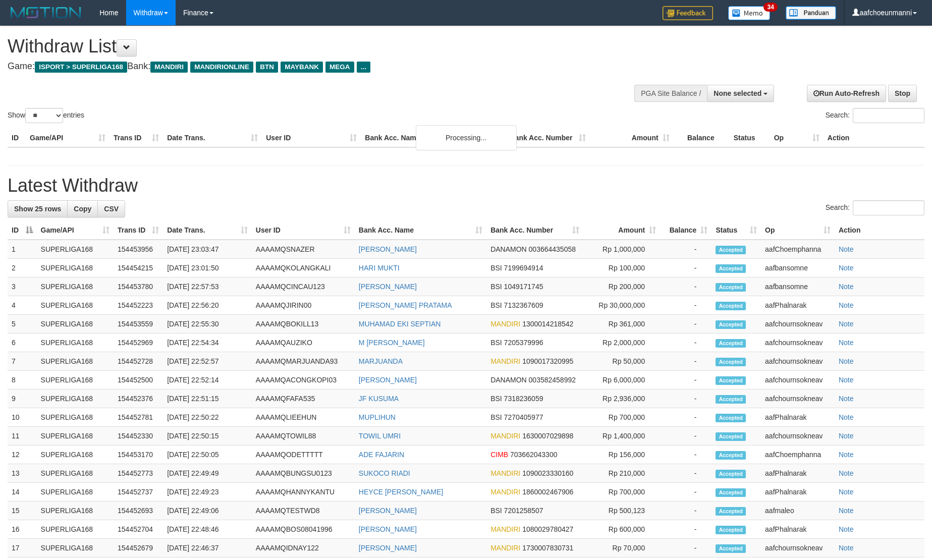  What do you see at coordinates (82, 209) in the screenshot?
I see `span: Copy` at bounding box center [82, 209].